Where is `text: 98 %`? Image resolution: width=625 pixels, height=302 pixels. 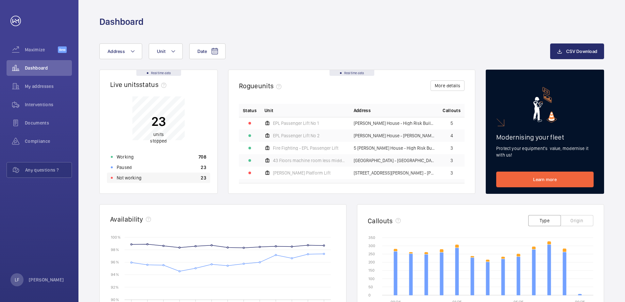
text: 98 % is located at coordinates (115, 250).